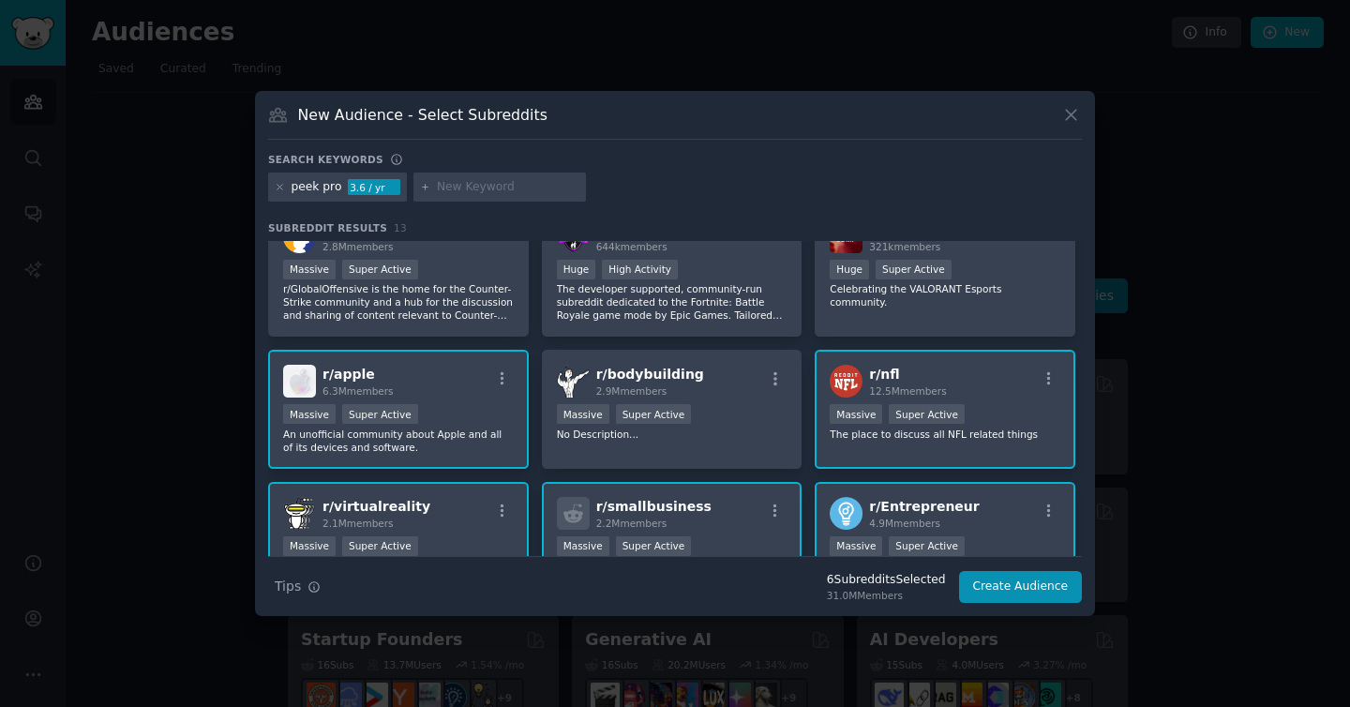 The height and width of the screenshot is (707, 1350). I want to click on span: 4.9M members, so click(905, 523).